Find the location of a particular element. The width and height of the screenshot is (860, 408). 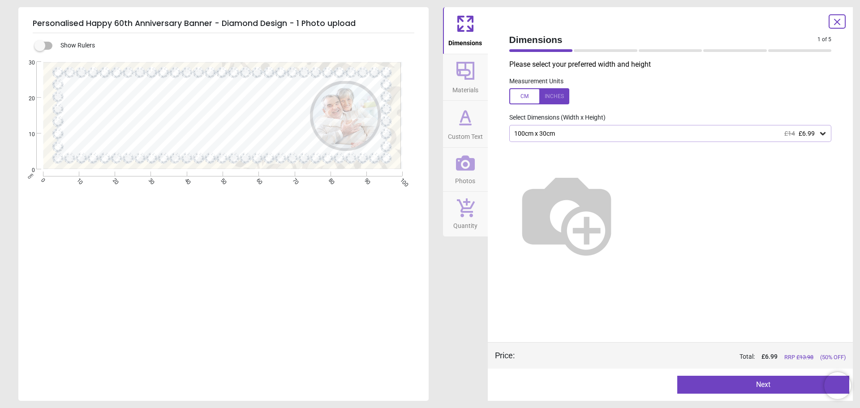

span: 6.99 is located at coordinates (771, 356).